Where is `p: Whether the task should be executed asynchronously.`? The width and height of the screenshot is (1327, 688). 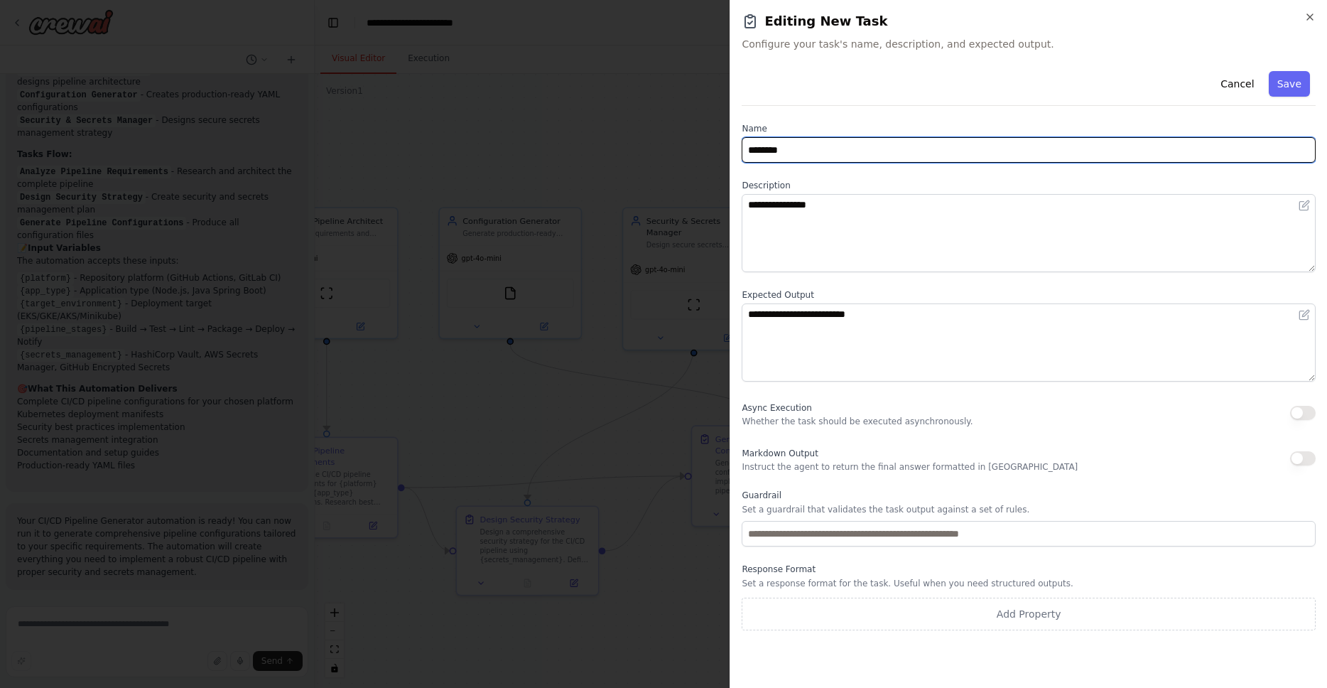 p: Whether the task should be executed asynchronously. is located at coordinates (857, 421).